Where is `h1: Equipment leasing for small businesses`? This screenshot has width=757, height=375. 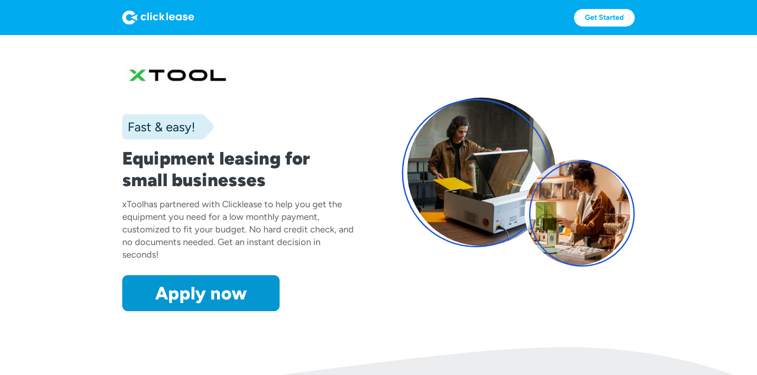 h1: Equipment leasing for small businesses is located at coordinates (239, 169).